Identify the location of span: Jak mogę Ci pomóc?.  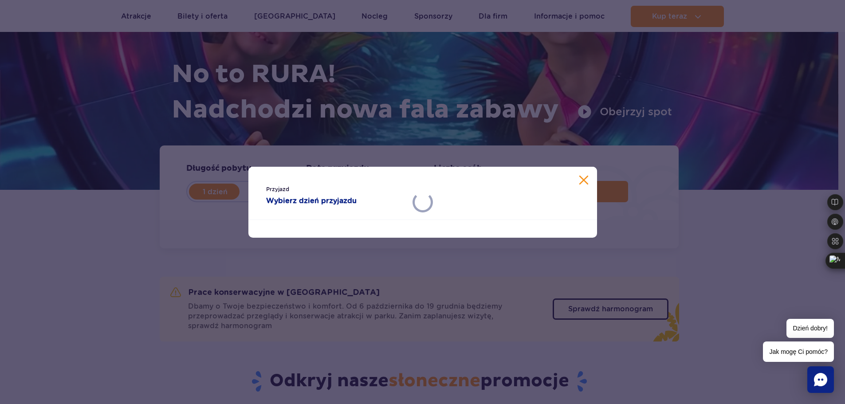
(798, 352).